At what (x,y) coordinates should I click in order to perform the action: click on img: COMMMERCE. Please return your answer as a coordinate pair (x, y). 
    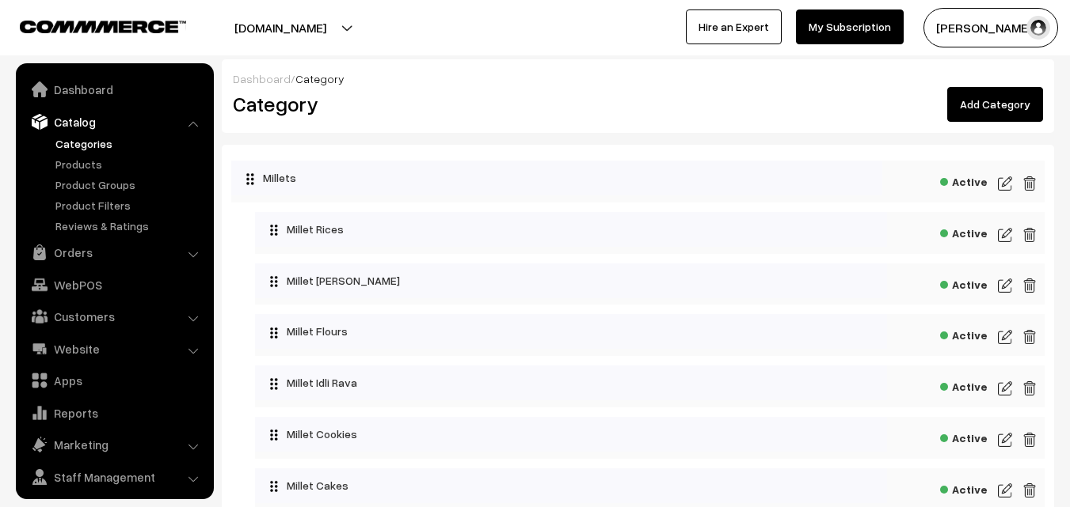
    Looking at the image, I should click on (103, 26).